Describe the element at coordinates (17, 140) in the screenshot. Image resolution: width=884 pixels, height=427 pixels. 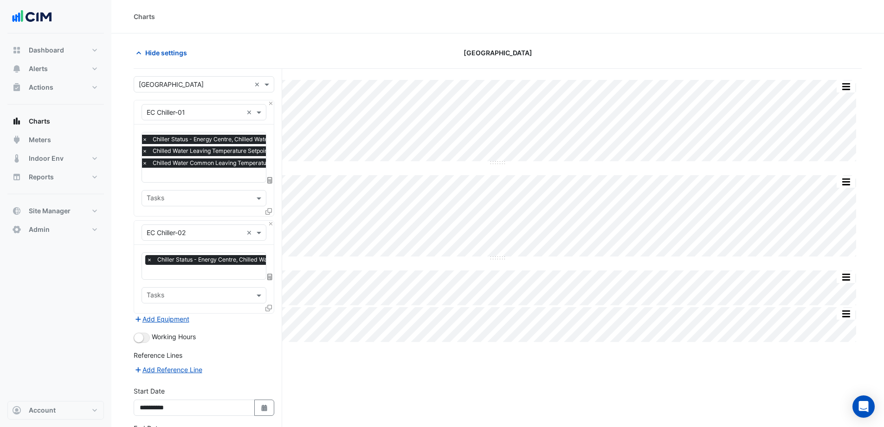
I see `app-icon: Meters` at that location.